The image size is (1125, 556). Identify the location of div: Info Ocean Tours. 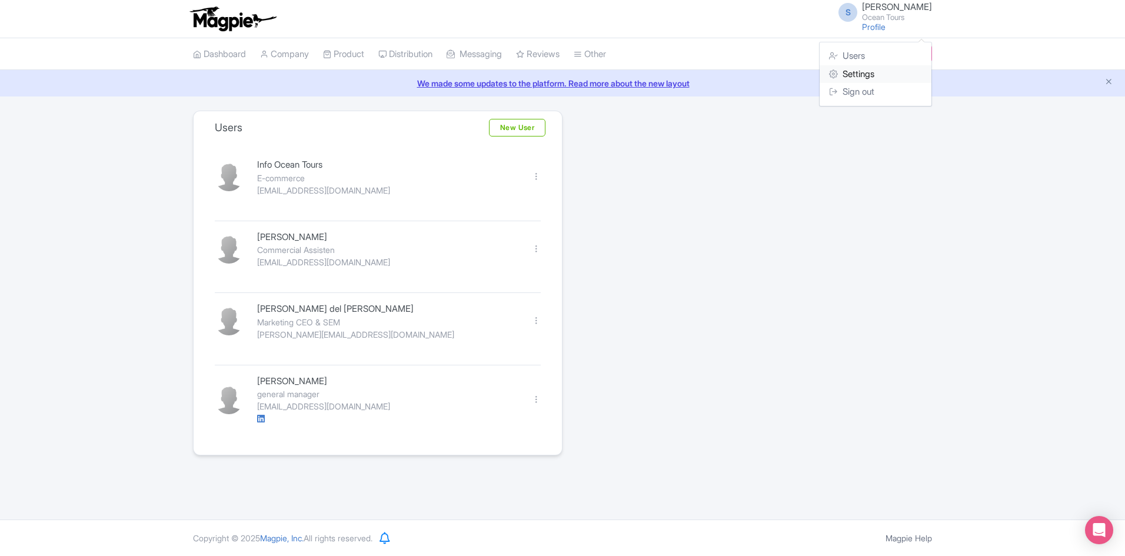
(387, 165).